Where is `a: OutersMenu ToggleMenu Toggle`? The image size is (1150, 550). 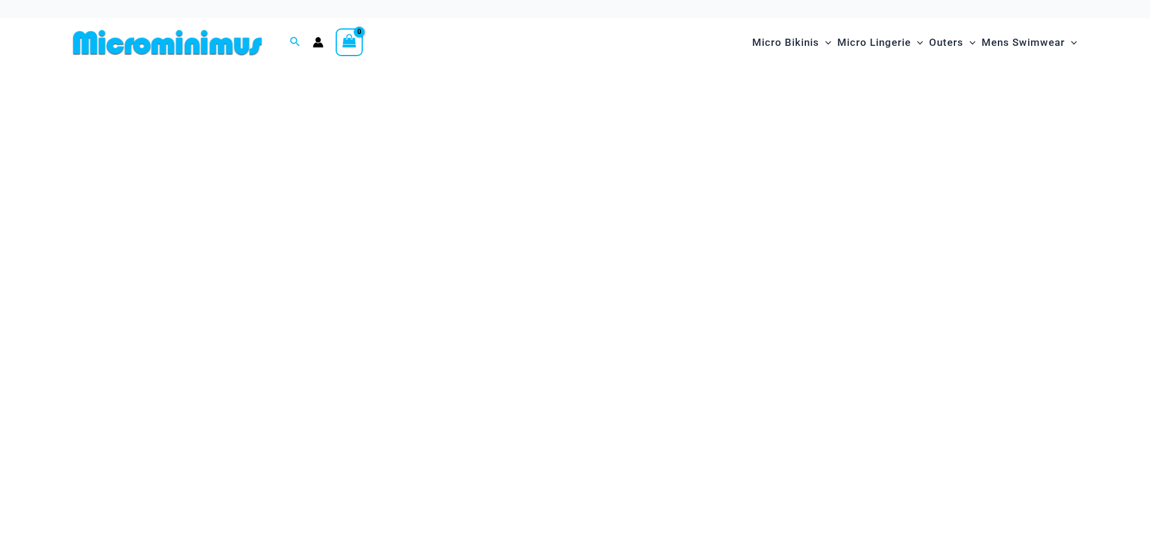 a: OutersMenu ToggleMenu Toggle is located at coordinates (952, 42).